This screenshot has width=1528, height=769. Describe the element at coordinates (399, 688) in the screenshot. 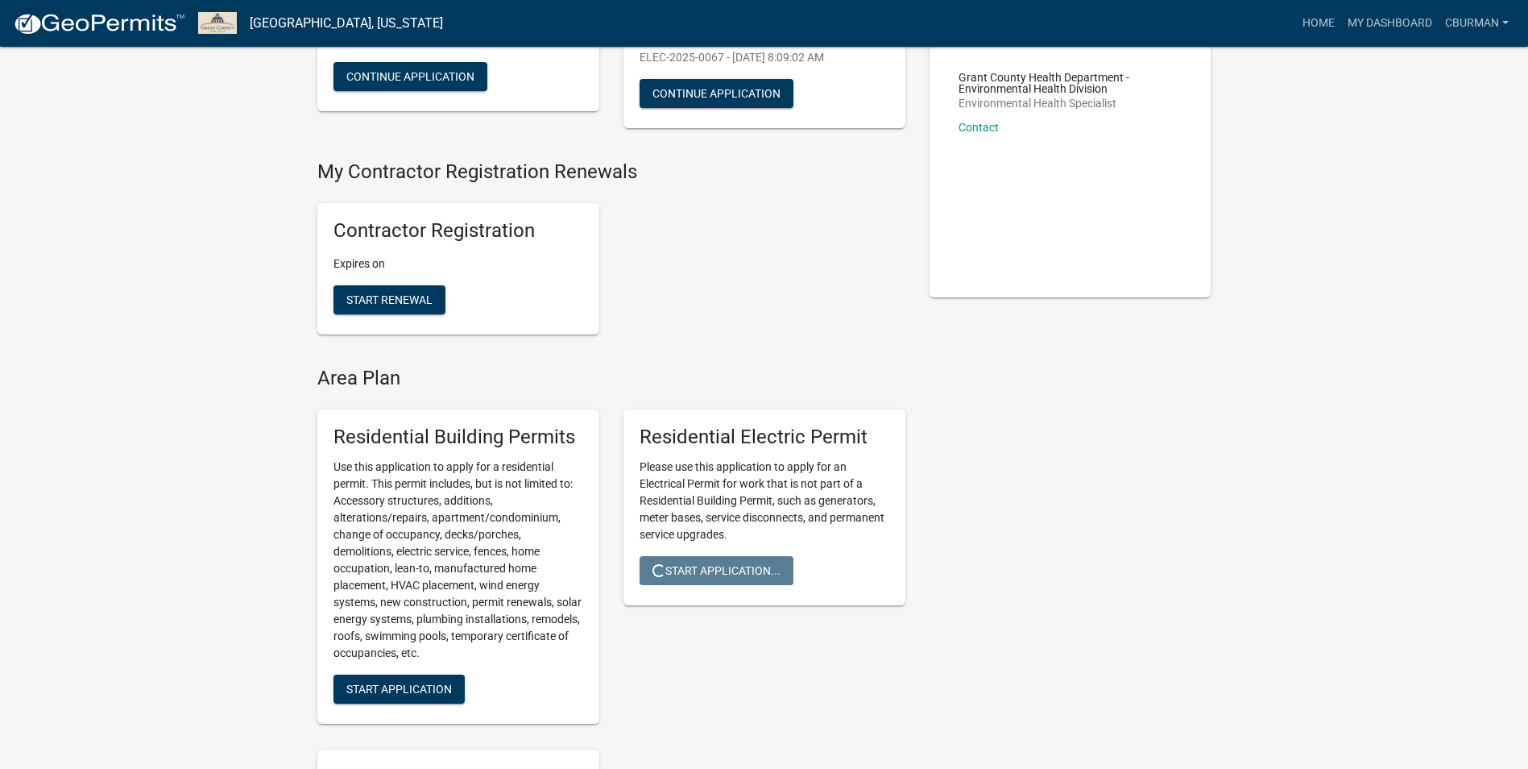

I see `span: Start Application` at that location.